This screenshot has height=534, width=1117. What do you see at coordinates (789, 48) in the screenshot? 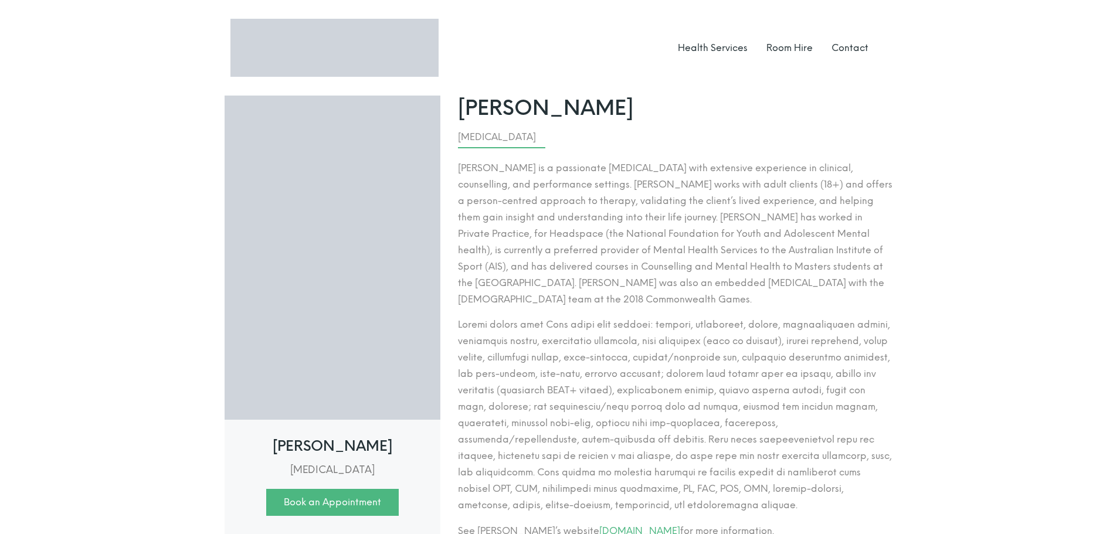
I see `a: Room Hire` at bounding box center [789, 48].